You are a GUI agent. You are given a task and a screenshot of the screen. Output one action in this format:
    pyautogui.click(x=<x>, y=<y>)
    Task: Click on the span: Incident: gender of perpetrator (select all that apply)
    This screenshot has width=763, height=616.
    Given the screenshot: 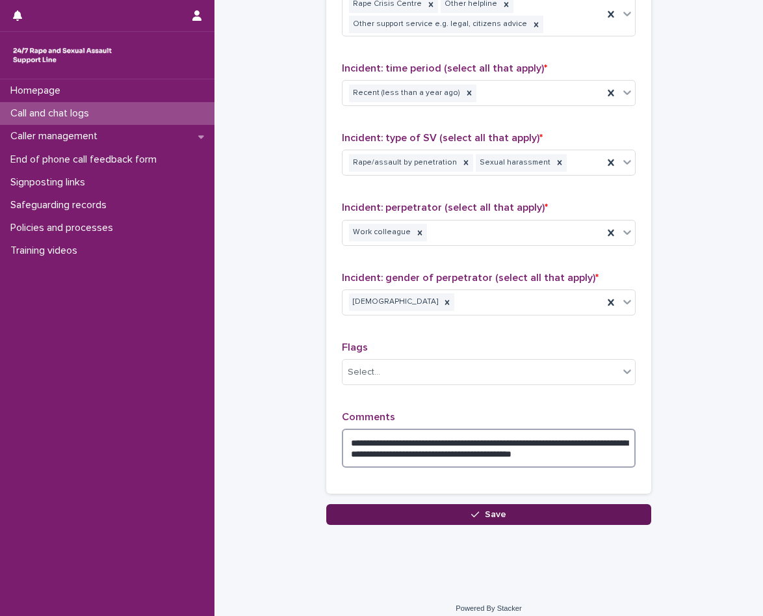 What is the action you would take?
    pyautogui.click(x=470, y=278)
    